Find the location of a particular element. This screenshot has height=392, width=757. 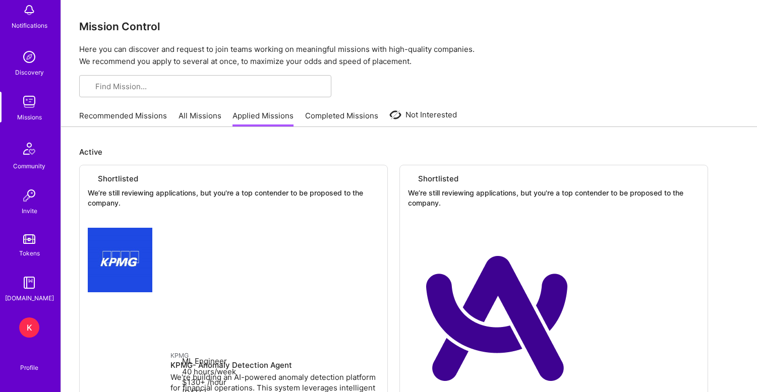

div: Profile is located at coordinates (29, 367).